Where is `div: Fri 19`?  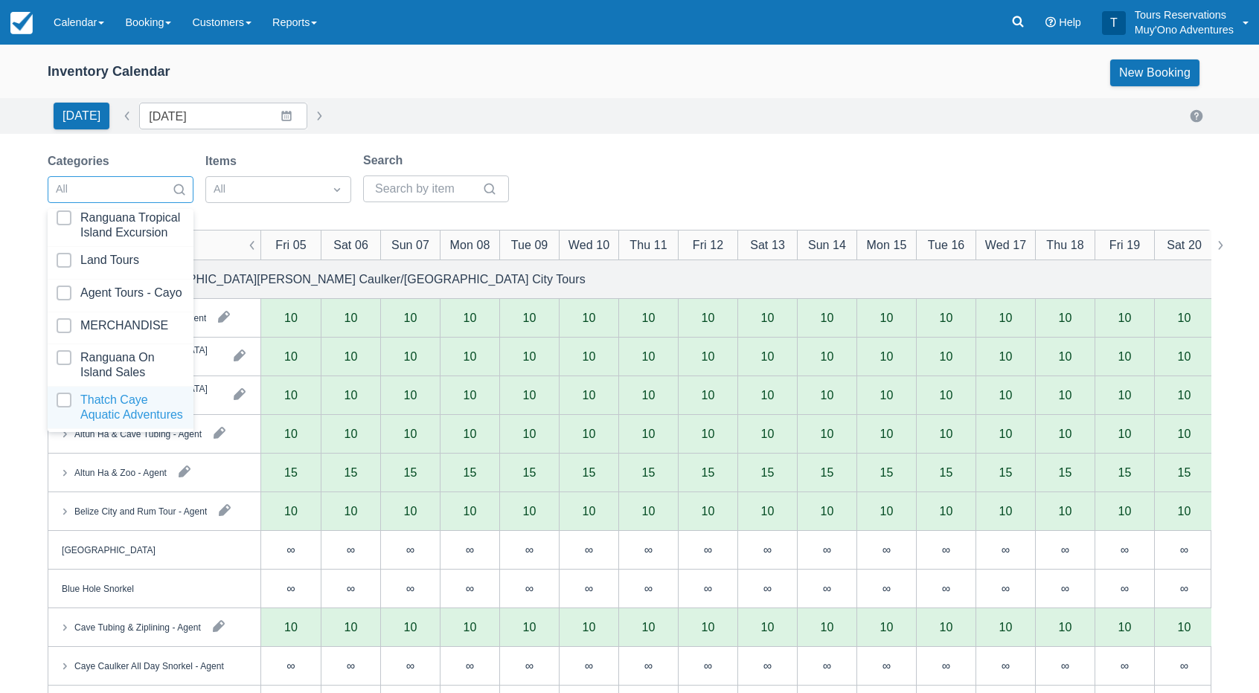
div: Fri 19 is located at coordinates (1124, 245).